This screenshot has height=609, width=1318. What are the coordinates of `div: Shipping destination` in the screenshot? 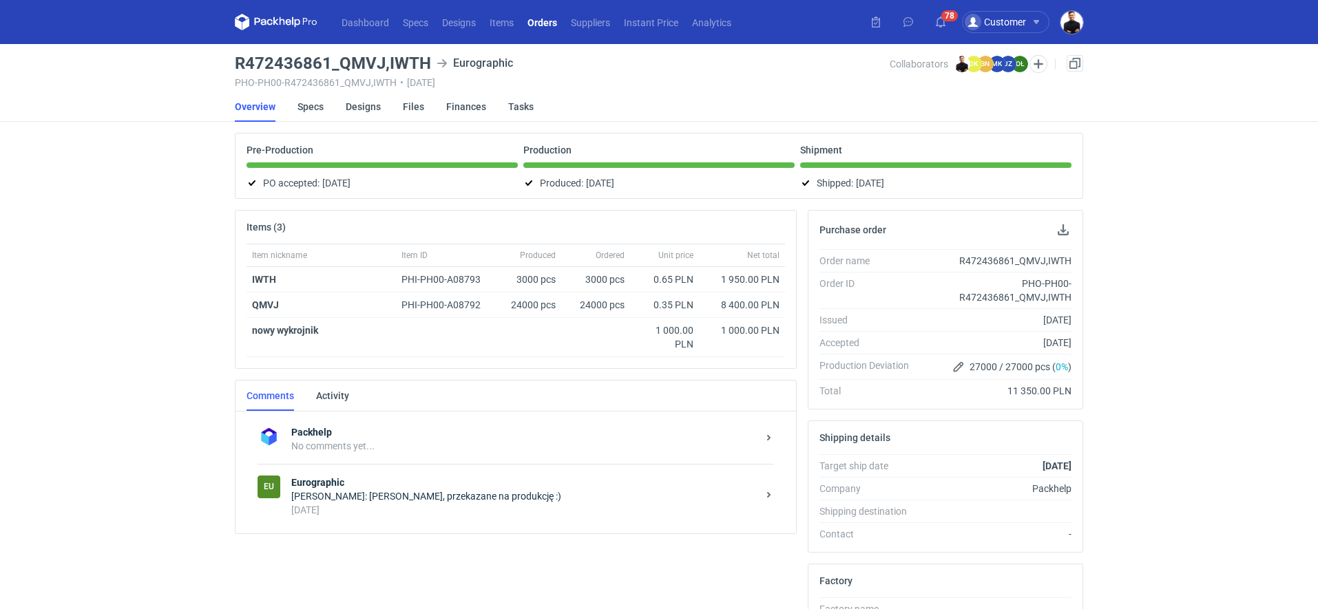 It's located at (870, 512).